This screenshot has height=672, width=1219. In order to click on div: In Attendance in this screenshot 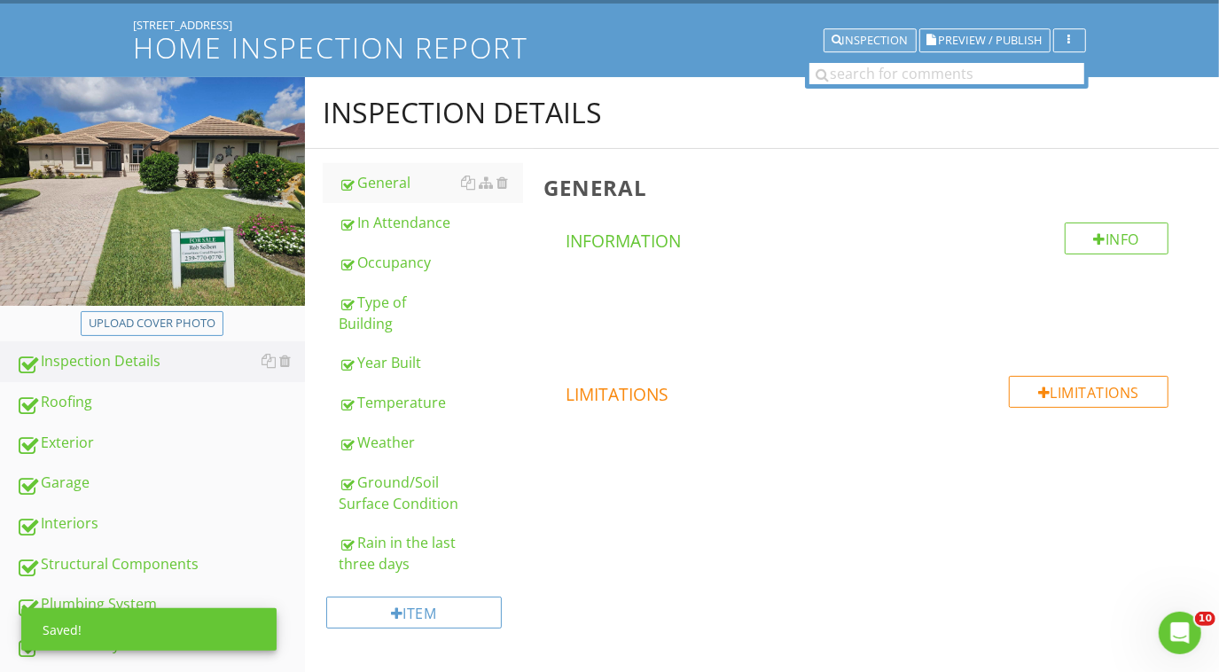, I will do `click(431, 223)`.